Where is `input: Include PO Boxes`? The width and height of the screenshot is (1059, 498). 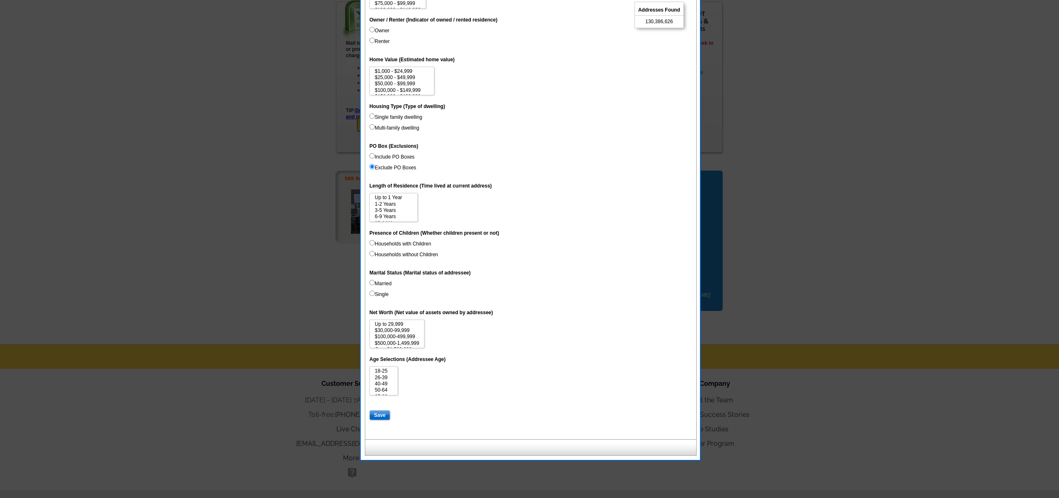 input: Include PO Boxes is located at coordinates (372, 156).